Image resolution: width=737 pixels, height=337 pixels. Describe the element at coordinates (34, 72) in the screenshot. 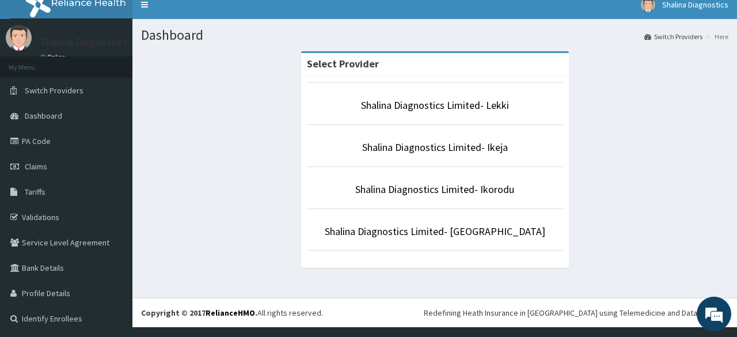

I see `img: d_794563401_company_1708531726252_794563401` at that location.